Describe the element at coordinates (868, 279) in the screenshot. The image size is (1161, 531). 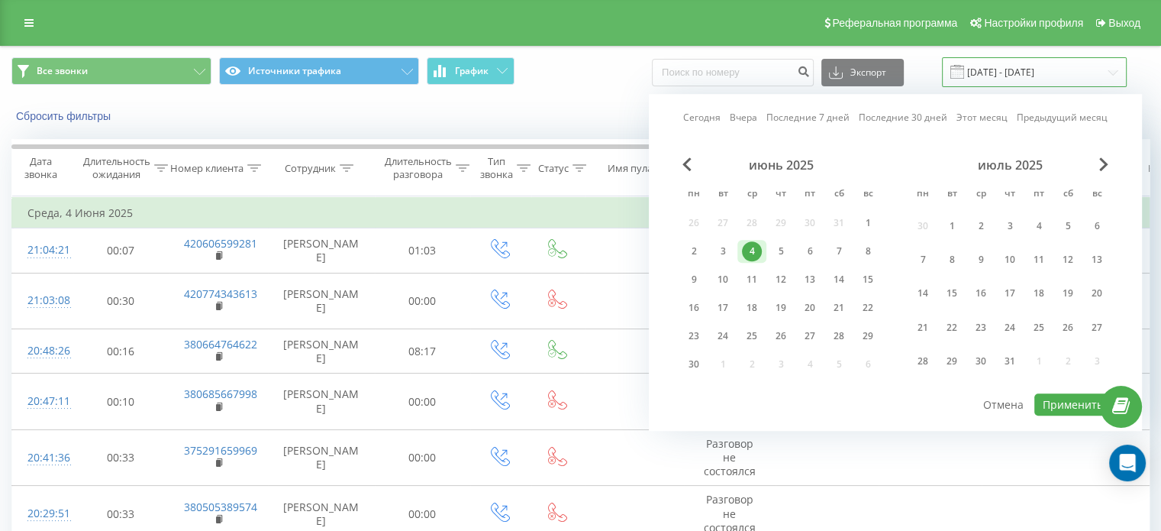
I see `div: вс 15 июня 2025 г.` at that location.